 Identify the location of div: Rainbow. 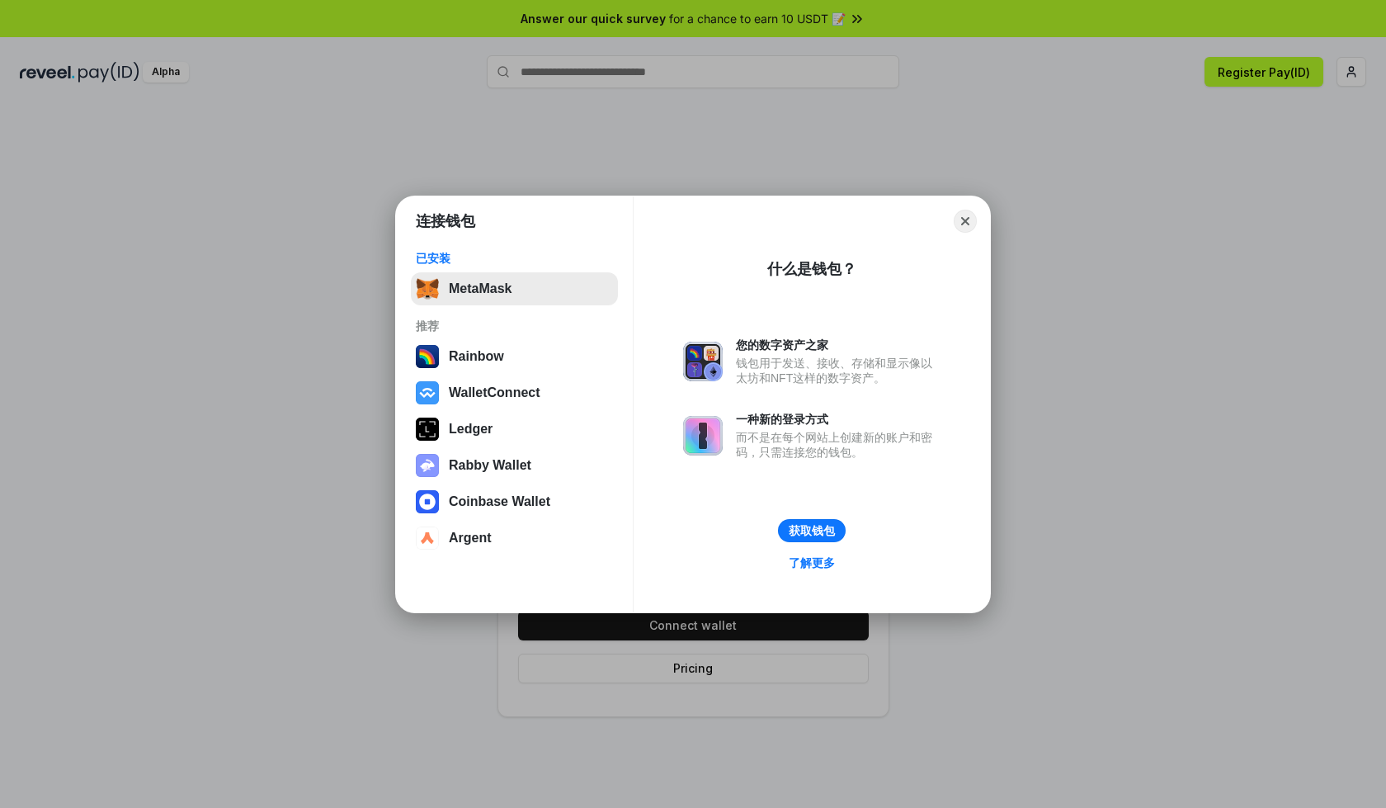
(476, 356).